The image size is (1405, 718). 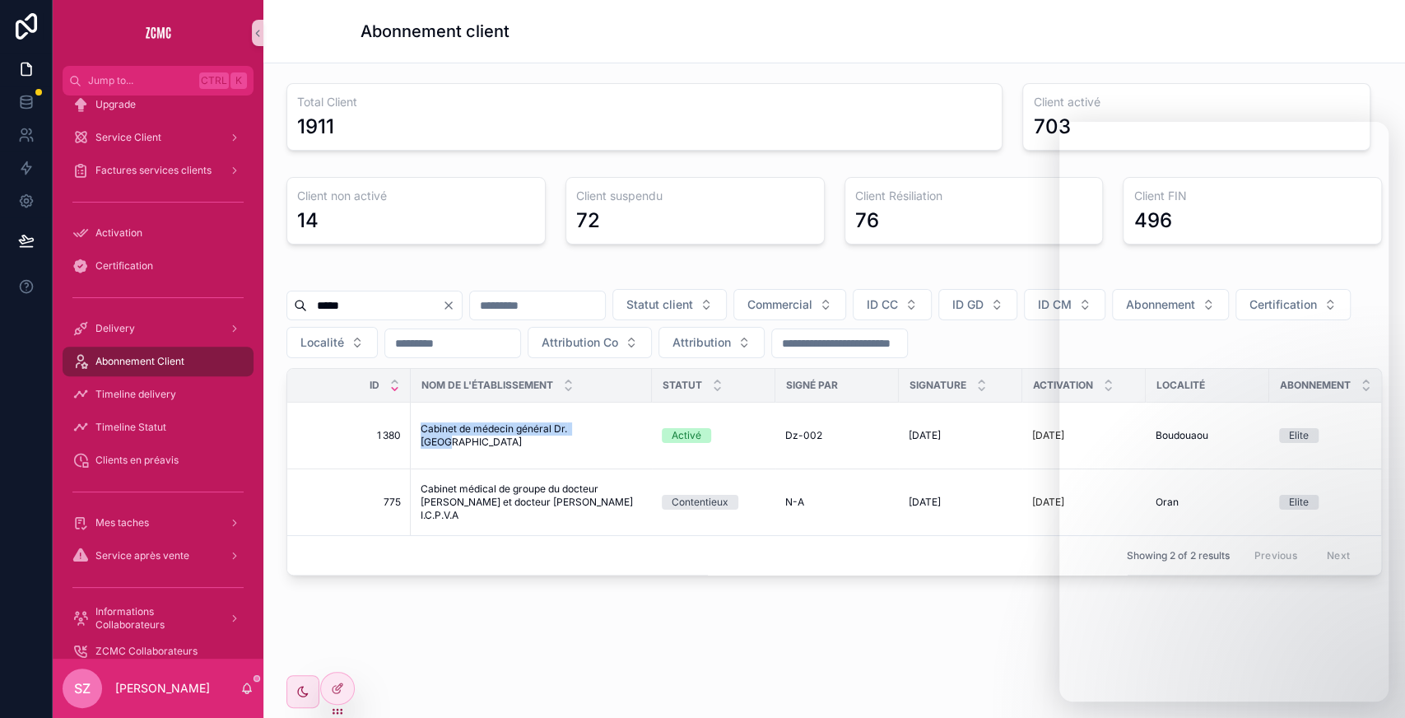 What do you see at coordinates (837, 502) in the screenshot?
I see `a: N-A` at bounding box center [837, 502].